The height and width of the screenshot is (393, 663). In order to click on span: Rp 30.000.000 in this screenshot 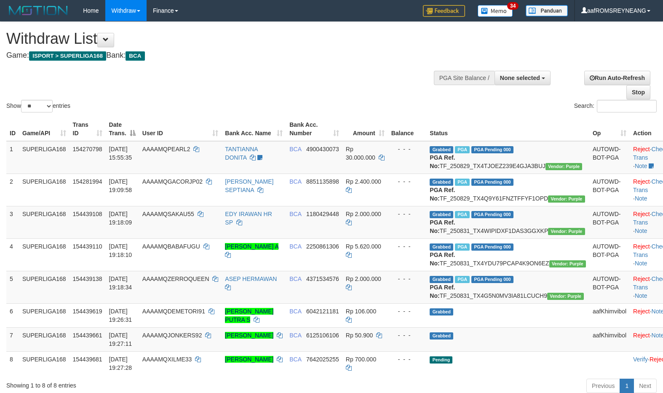, I will do `click(361, 153)`.